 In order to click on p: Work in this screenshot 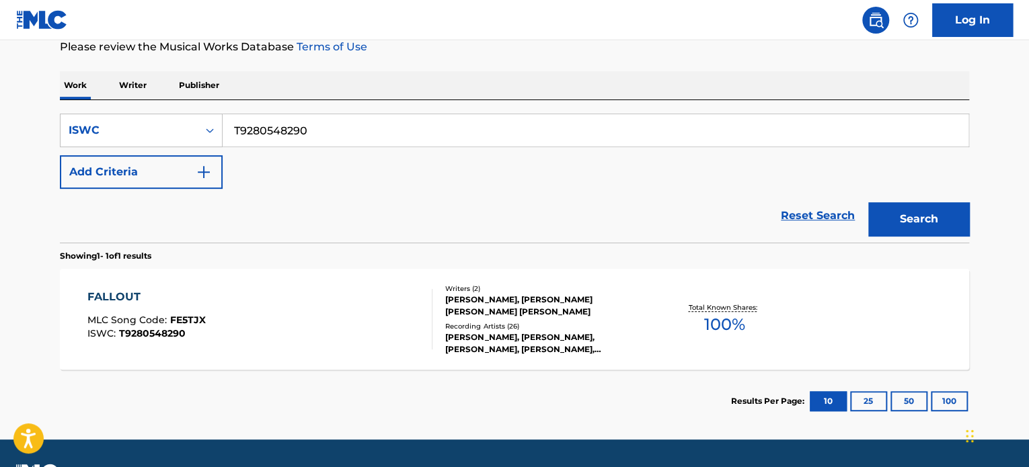, I will do `click(75, 85)`.